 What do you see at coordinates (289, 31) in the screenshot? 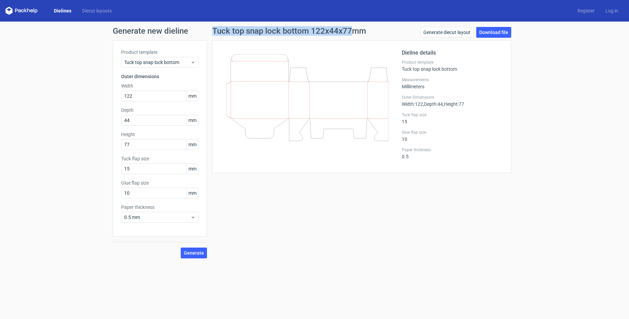
I see `h1: Tuck top snap lock bottom 122x44x77mm` at bounding box center [289, 31].